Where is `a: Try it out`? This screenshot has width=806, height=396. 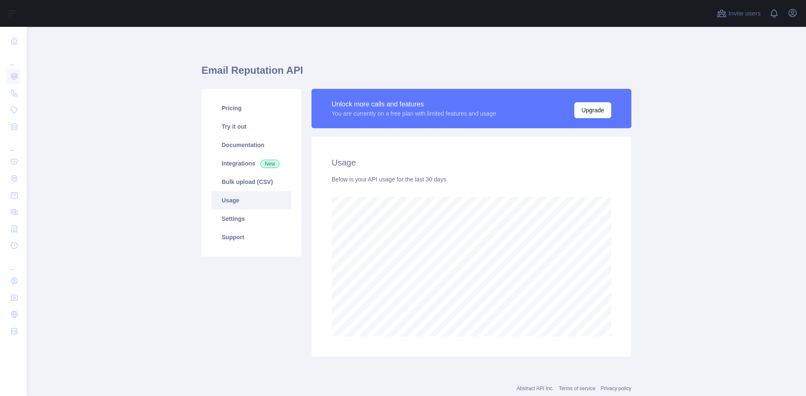 a: Try it out is located at coordinates (251, 127).